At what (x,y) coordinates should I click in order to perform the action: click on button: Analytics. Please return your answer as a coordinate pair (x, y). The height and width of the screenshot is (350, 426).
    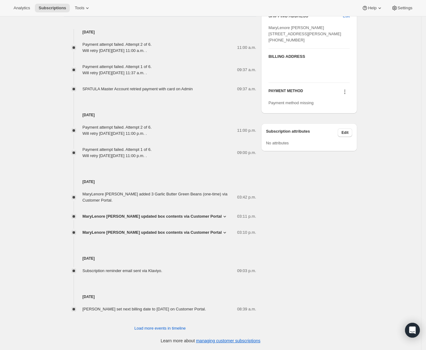
    Looking at the image, I should click on (22, 8).